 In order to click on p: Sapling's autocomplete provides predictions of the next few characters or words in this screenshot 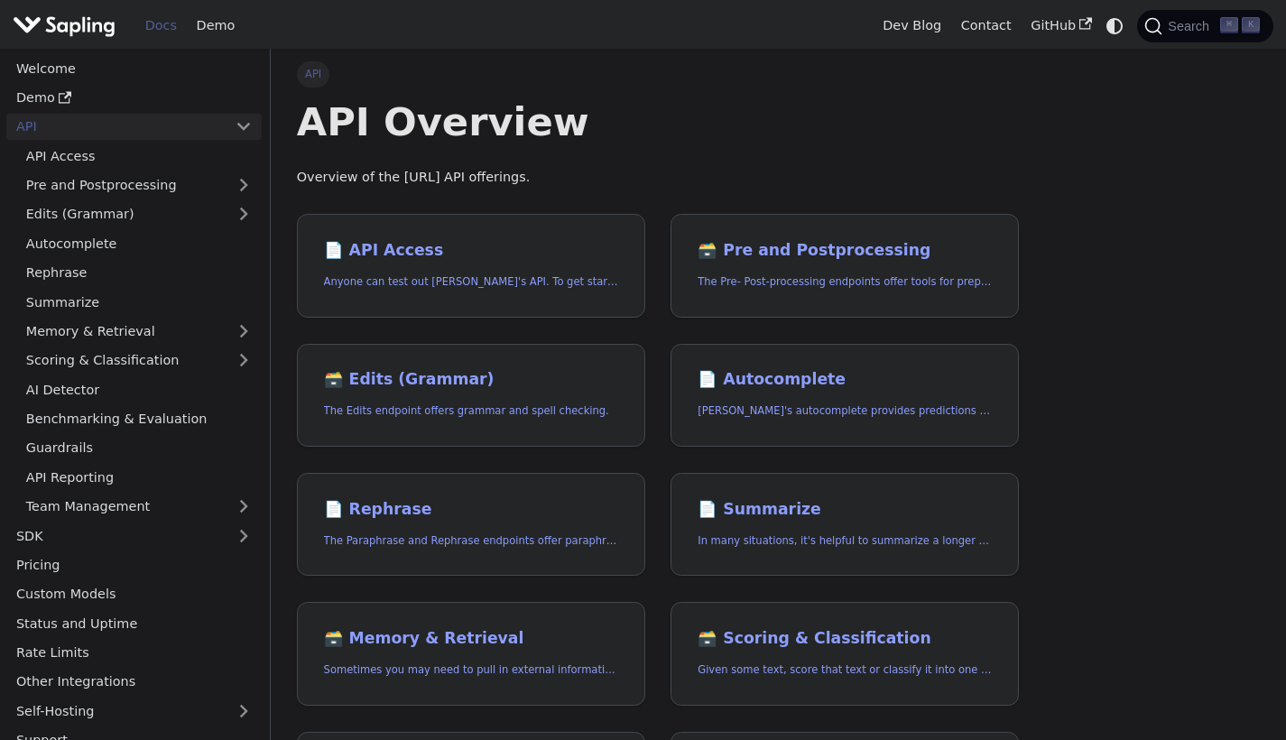, I will do `click(844, 410)`.